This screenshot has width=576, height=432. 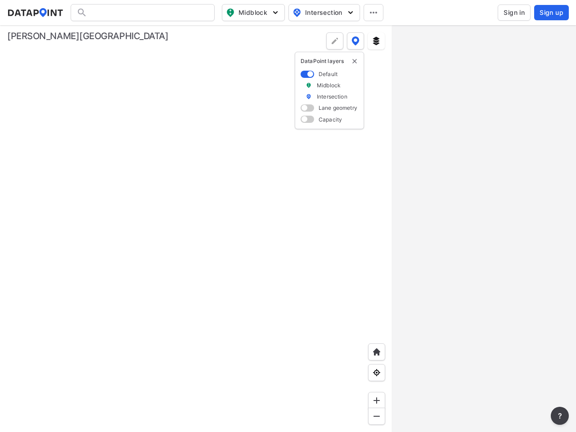 I want to click on span: Midblock, so click(x=252, y=13).